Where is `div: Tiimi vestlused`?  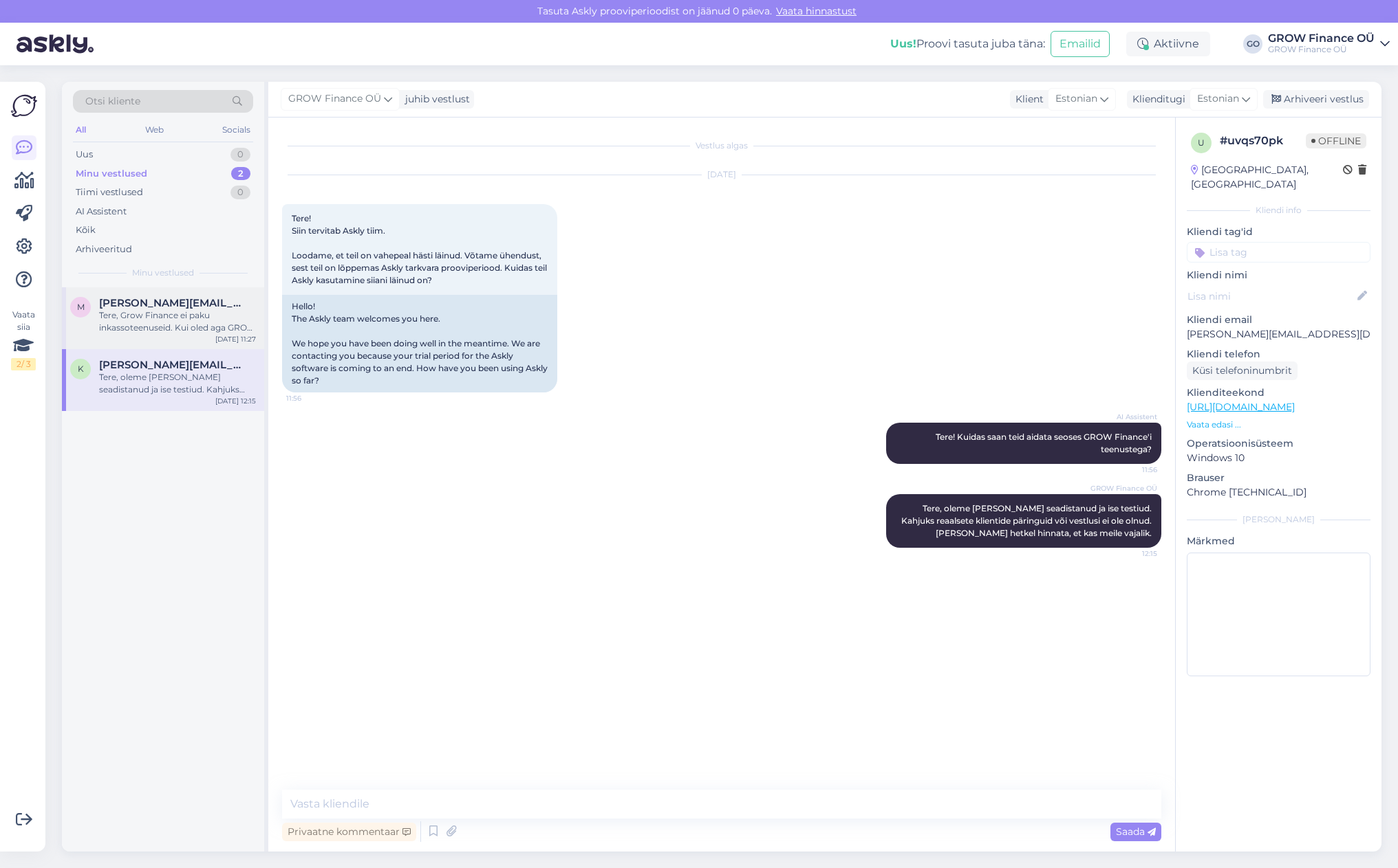
div: Tiimi vestlused is located at coordinates (109, 193).